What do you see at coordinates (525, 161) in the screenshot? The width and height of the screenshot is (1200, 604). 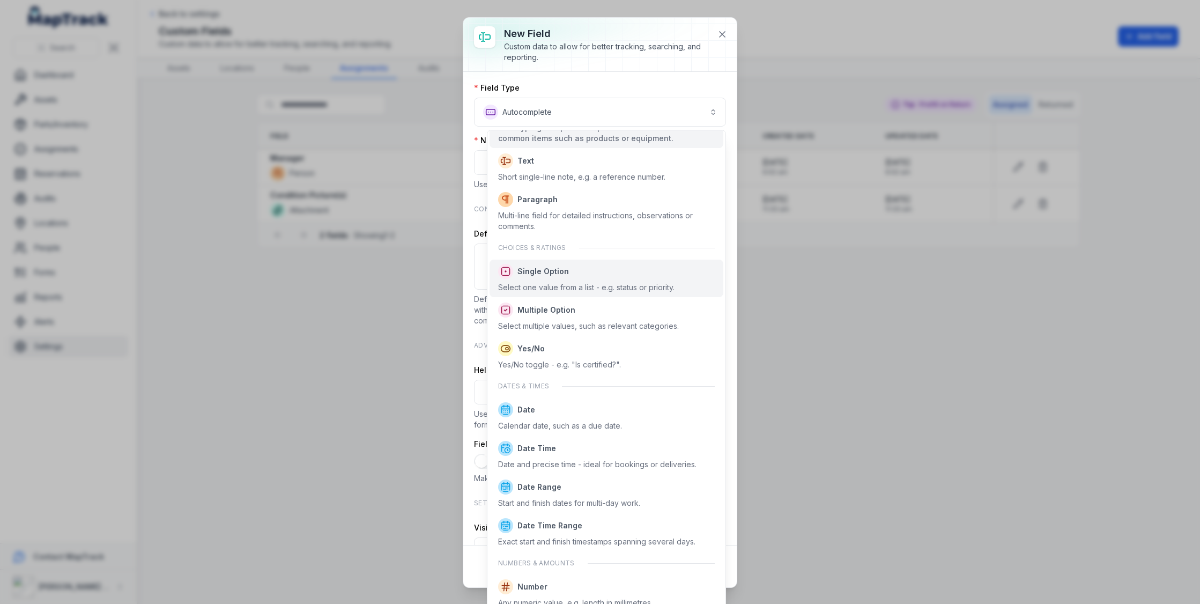 I see `span: Text` at bounding box center [525, 161].